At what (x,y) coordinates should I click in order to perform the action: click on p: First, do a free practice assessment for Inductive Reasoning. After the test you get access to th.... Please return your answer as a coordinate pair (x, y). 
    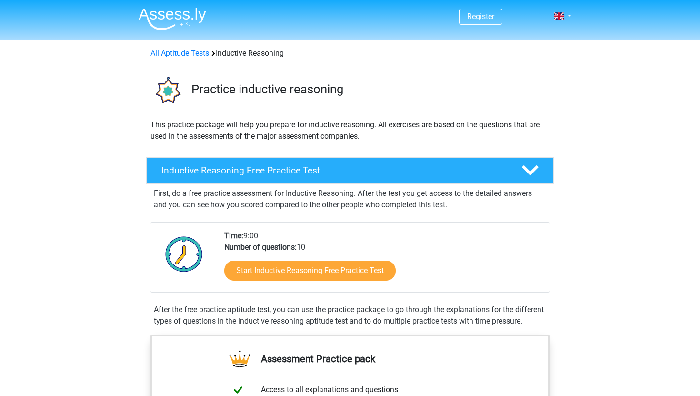
    Looking at the image, I should click on (350, 199).